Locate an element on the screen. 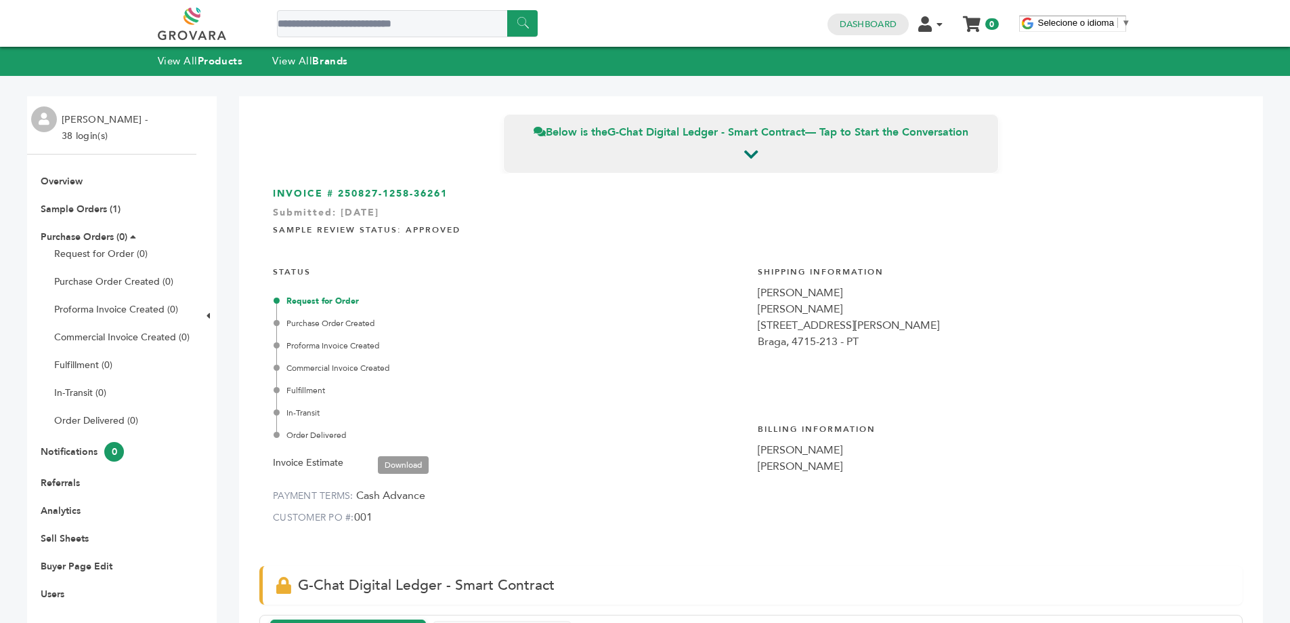 This screenshot has width=1290, height=623. div: Request for Order is located at coordinates (510, 301).